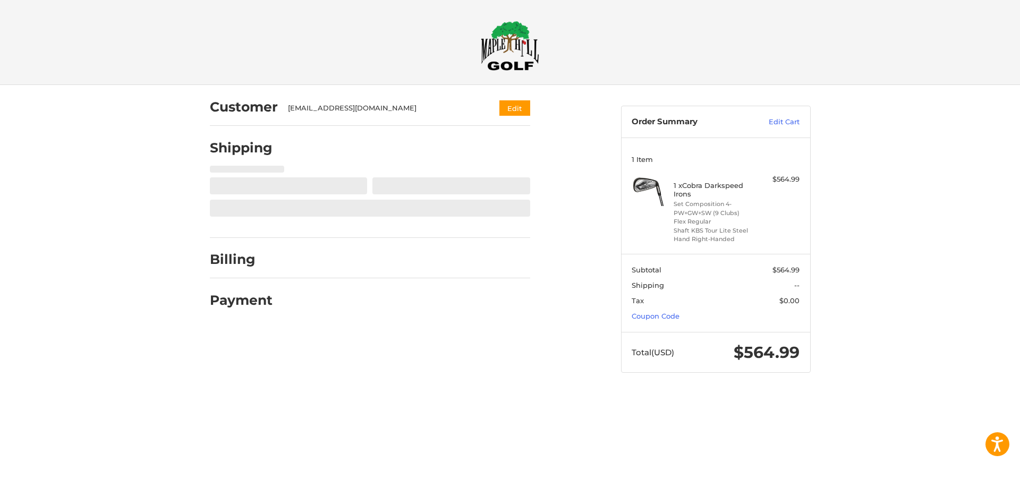 The image size is (1020, 488). What do you see at coordinates (772, 122) in the screenshot?
I see `a: Edit Cart` at bounding box center [772, 122].